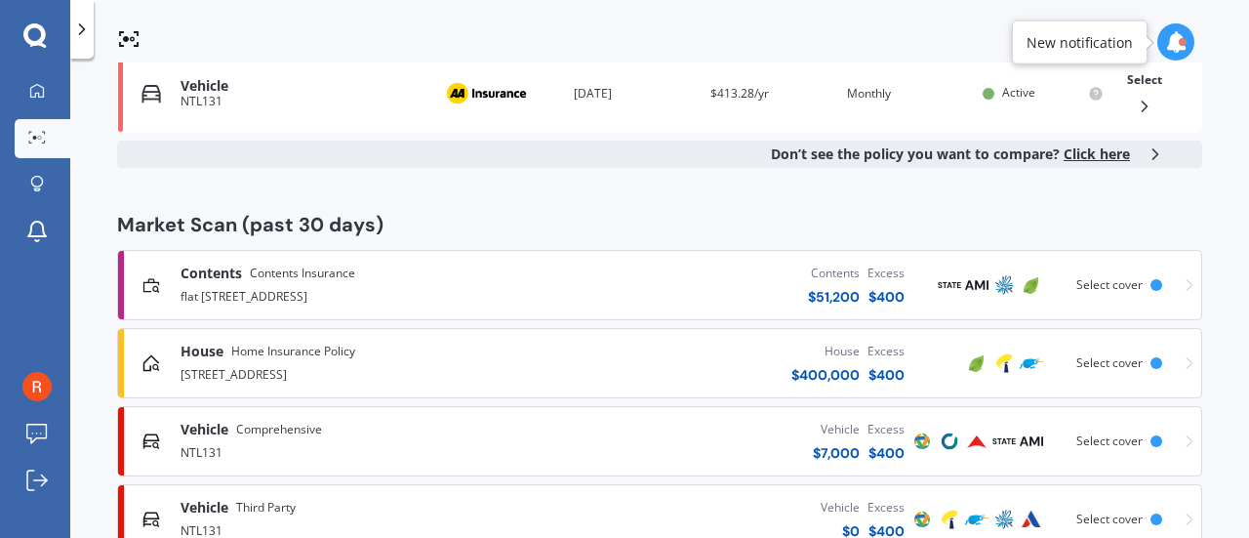  Describe the element at coordinates (1031, 519) in the screenshot. I see `img: Autosure` at that location.